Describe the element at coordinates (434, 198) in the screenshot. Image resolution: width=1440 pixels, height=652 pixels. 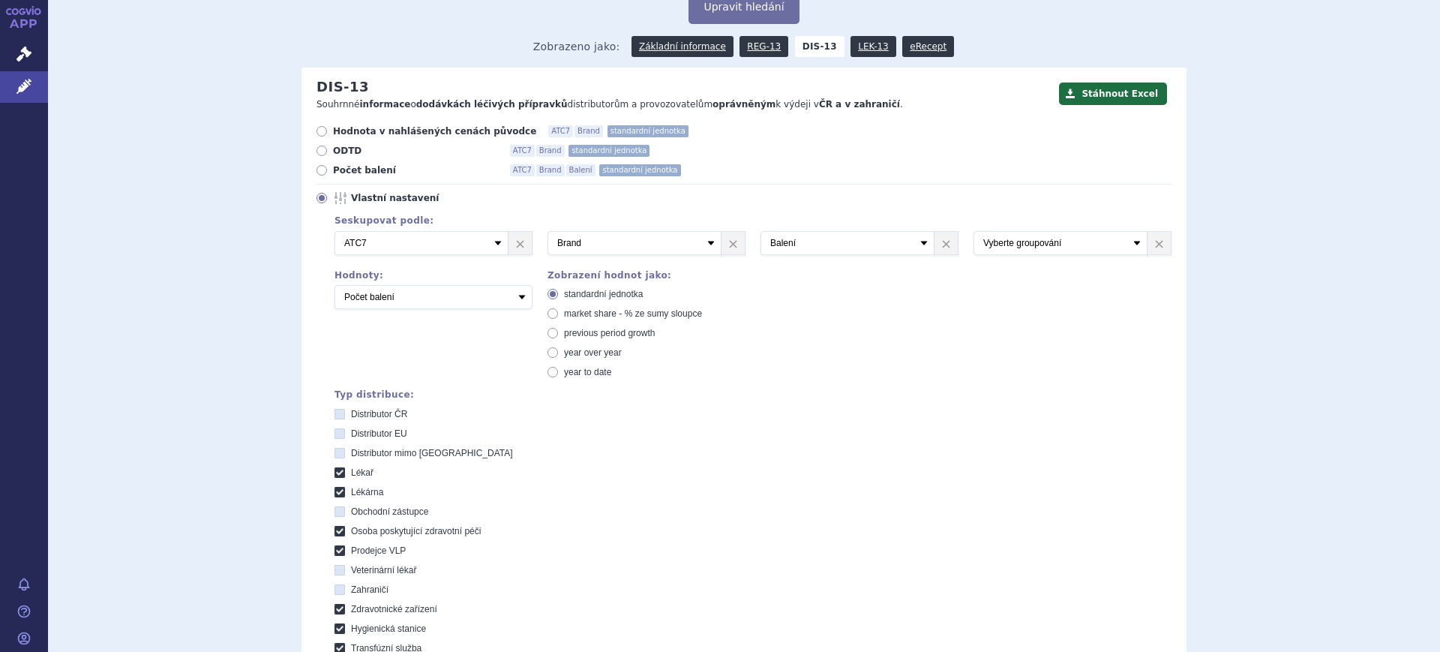
I see `span: Vlastní nastavení` at that location.